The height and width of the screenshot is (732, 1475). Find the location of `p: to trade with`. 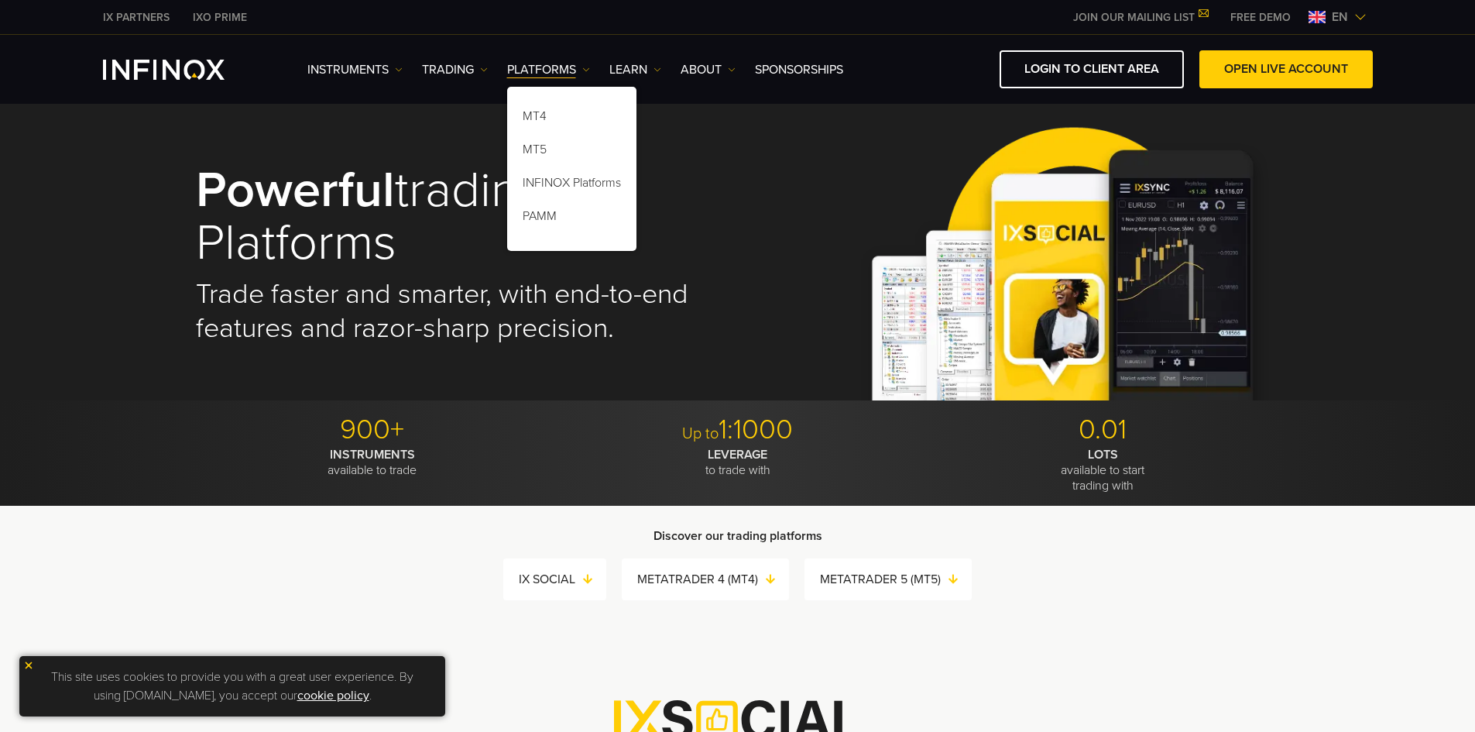

p: to trade with is located at coordinates (737, 462).